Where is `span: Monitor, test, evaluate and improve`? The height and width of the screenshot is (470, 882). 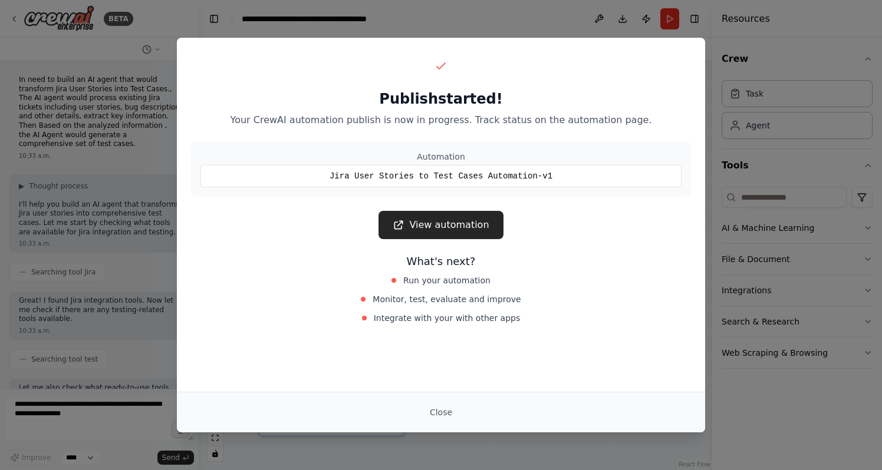
span: Monitor, test, evaluate and improve is located at coordinates (446, 299).